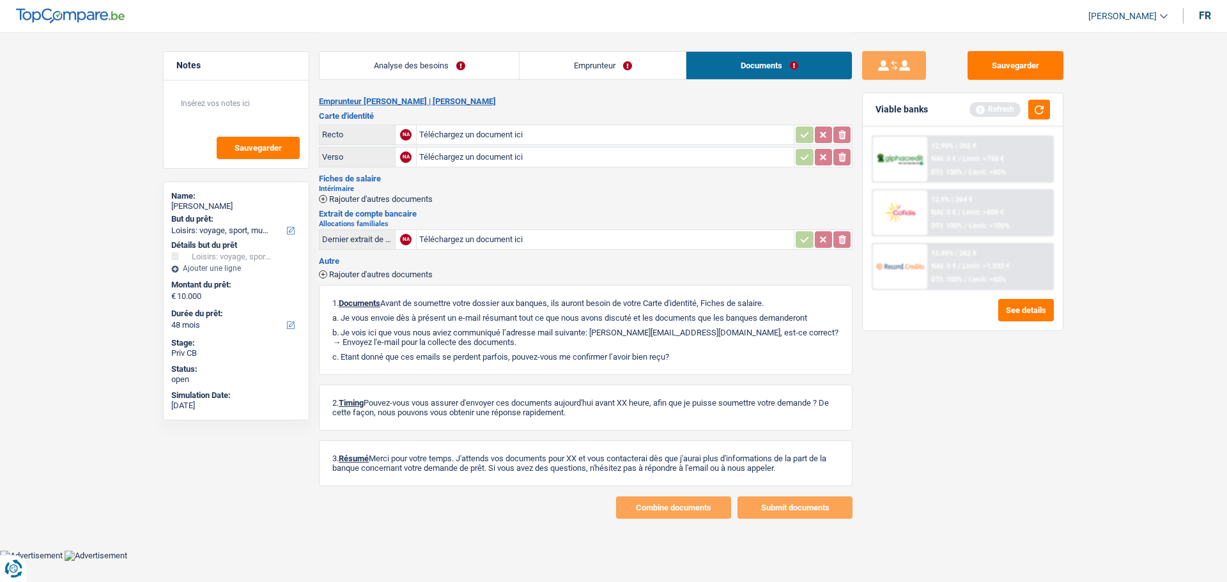 The image size is (1227, 582). I want to click on div: Ajouter une ligne, so click(236, 268).